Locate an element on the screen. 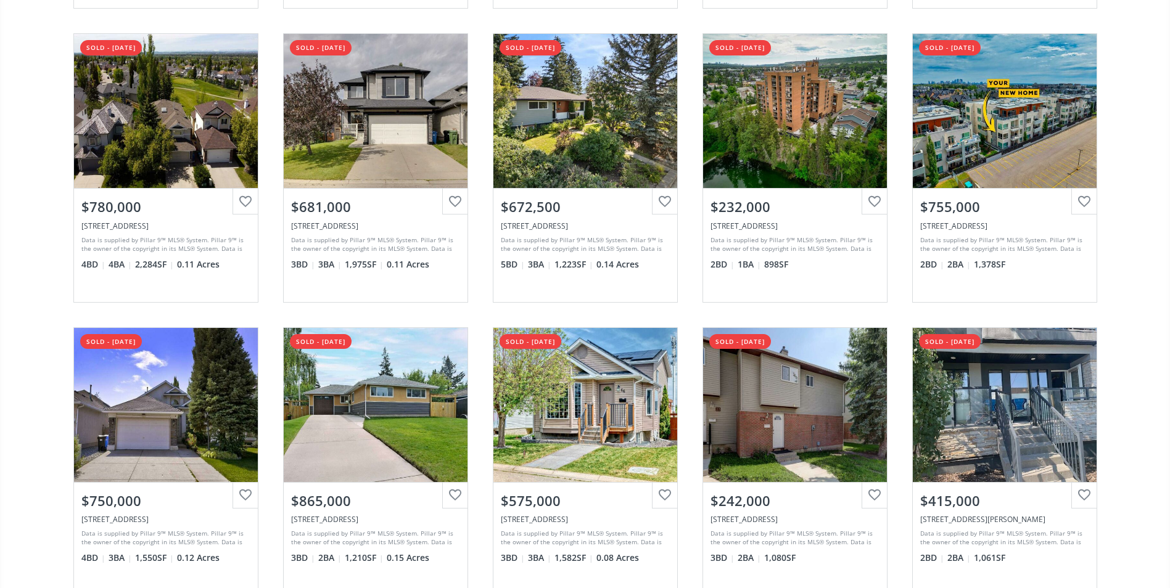  div: $755,000 is located at coordinates (1004, 207).